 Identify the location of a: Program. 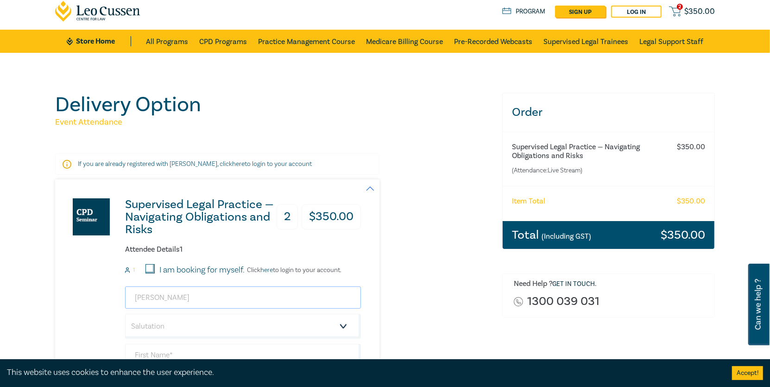
(524, 12).